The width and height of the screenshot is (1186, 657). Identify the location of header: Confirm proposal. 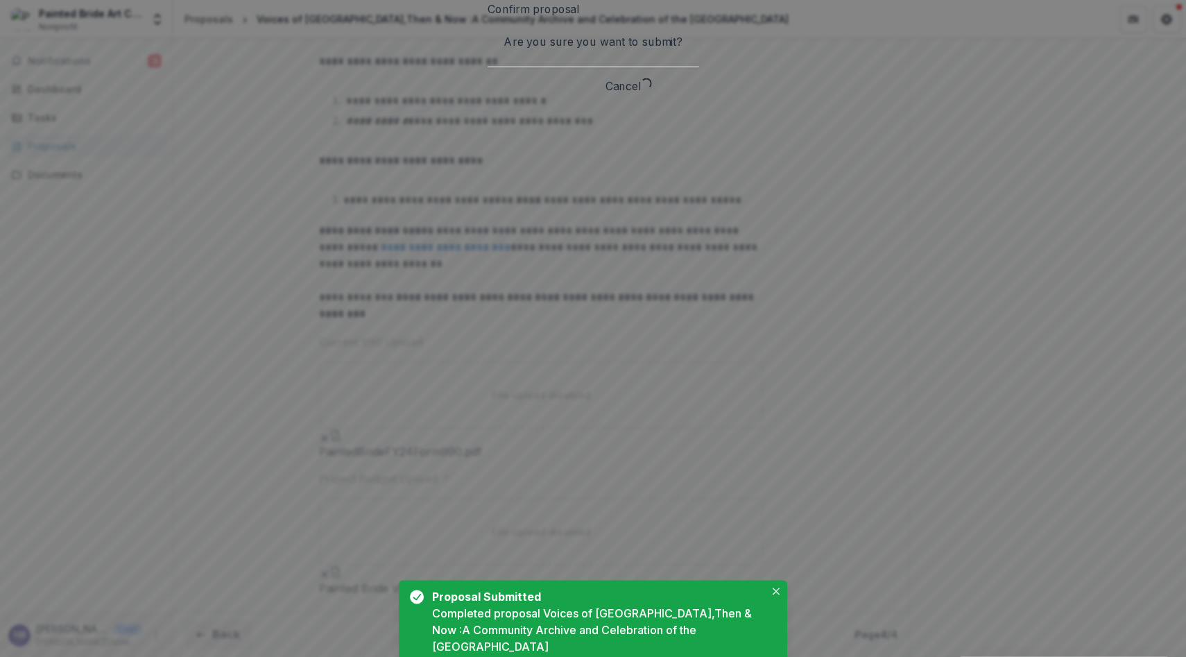
(593, 9).